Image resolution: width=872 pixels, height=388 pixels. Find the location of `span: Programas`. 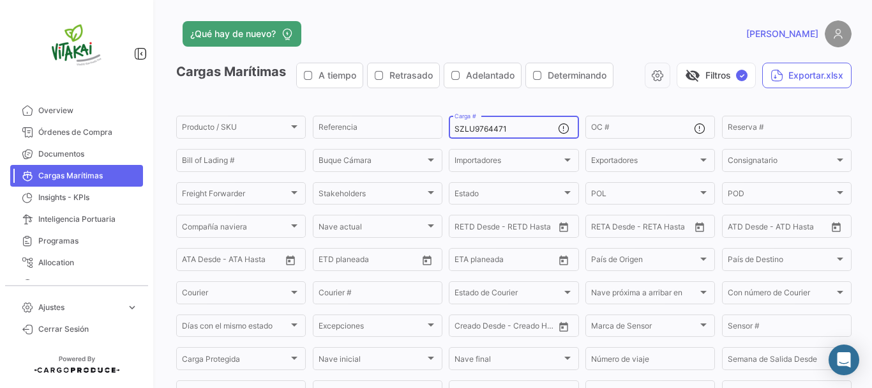

span: Programas is located at coordinates (88, 241).